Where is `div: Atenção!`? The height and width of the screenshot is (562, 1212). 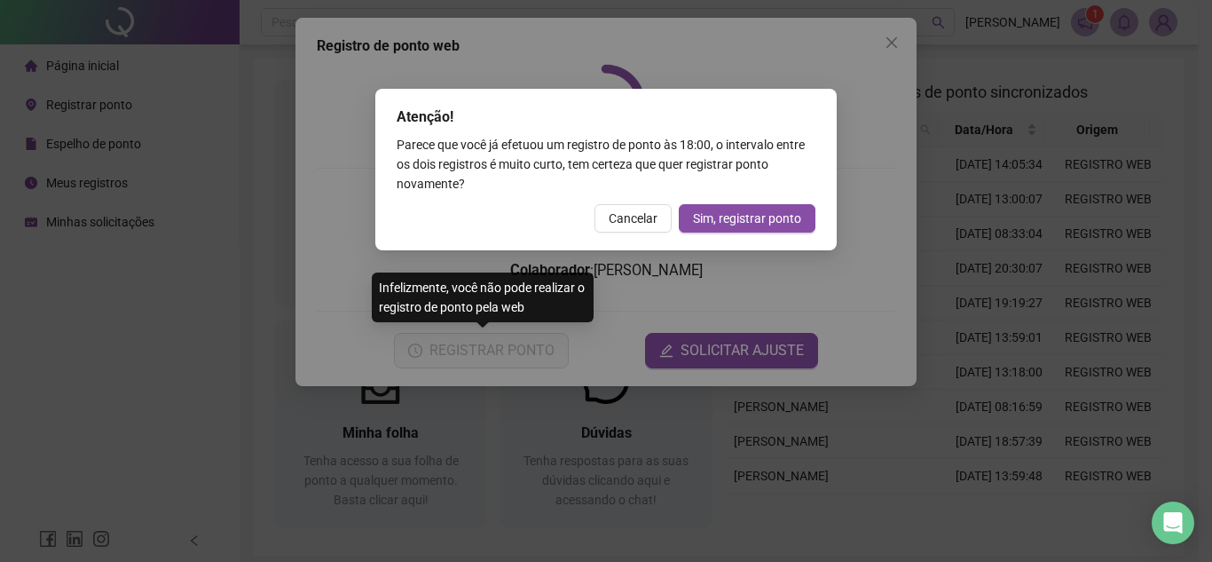
div: Atenção! is located at coordinates (606, 117).